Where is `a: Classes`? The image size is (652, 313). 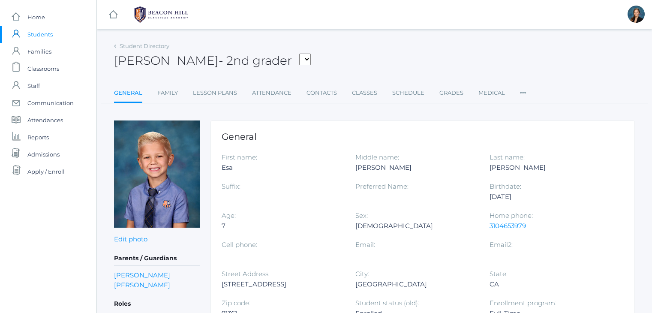
a: Classes is located at coordinates (365, 93).